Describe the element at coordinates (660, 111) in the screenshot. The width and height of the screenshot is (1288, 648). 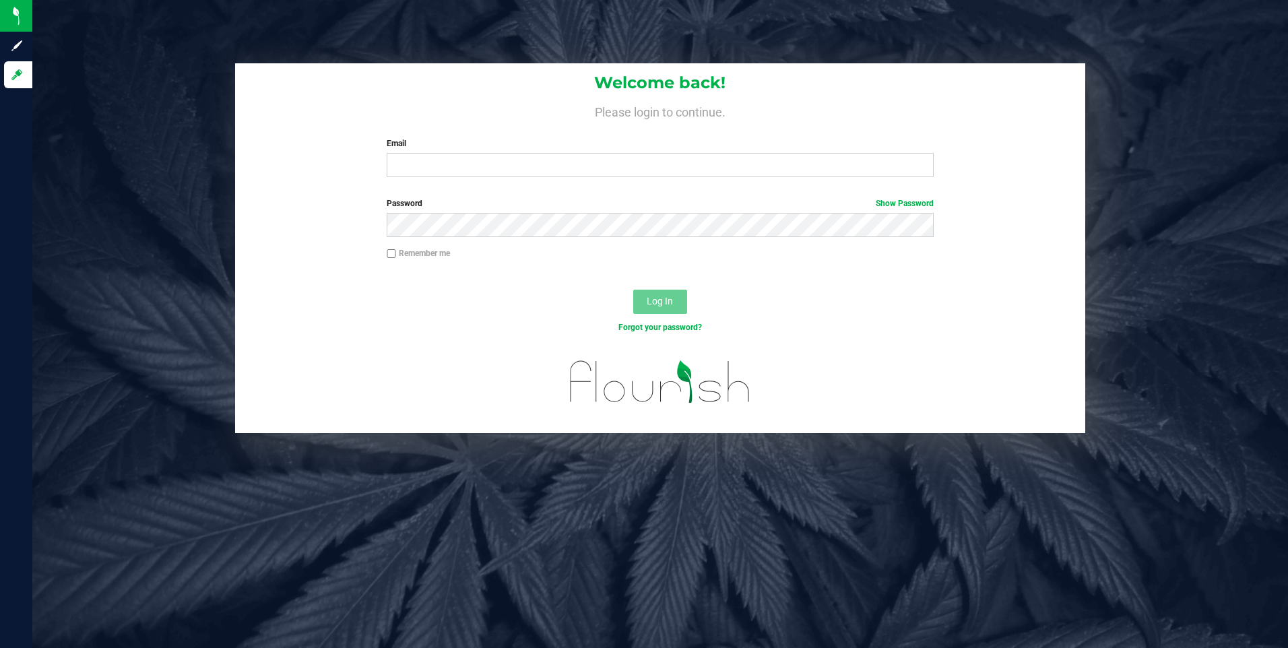
I see `h4: Please login to continue.` at that location.